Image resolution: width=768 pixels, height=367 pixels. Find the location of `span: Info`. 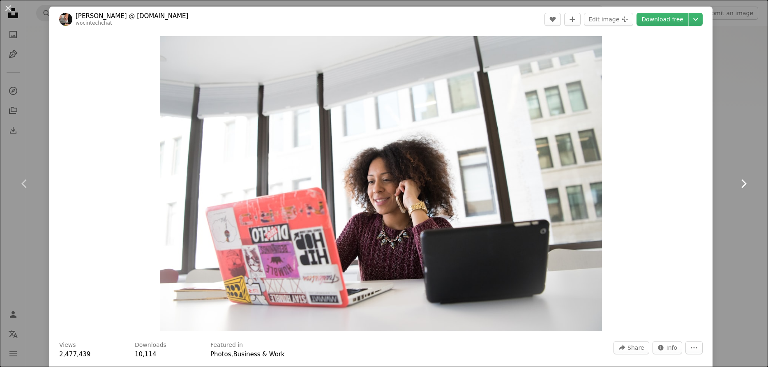

span: Info is located at coordinates (672, 348).